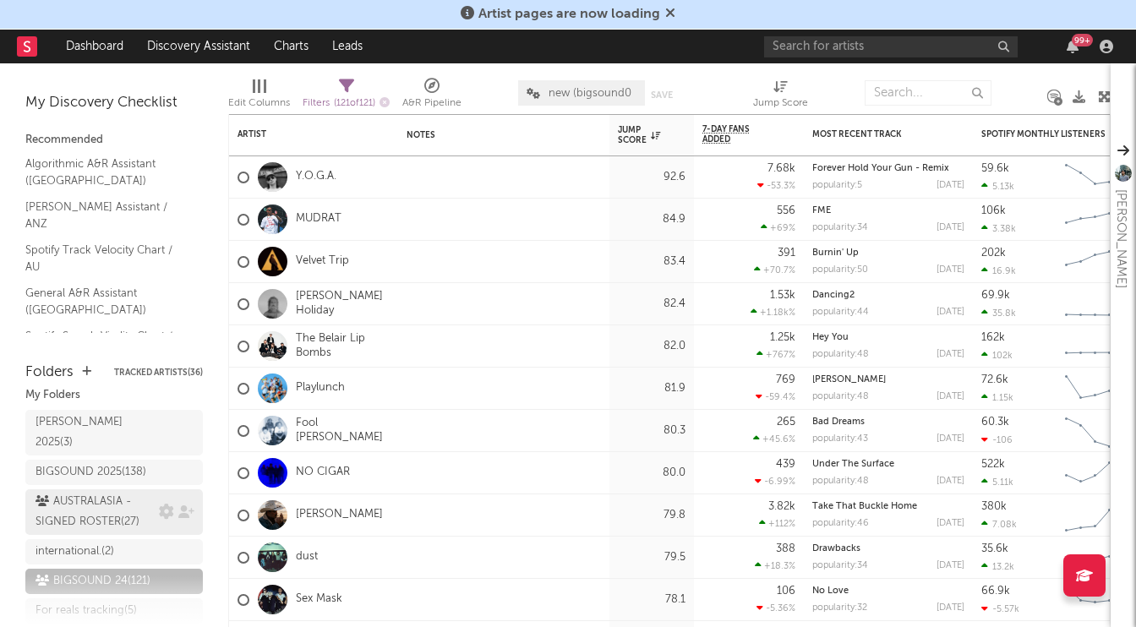 The image size is (1136, 627). I want to click on div: popularity: 48, so click(840, 481).